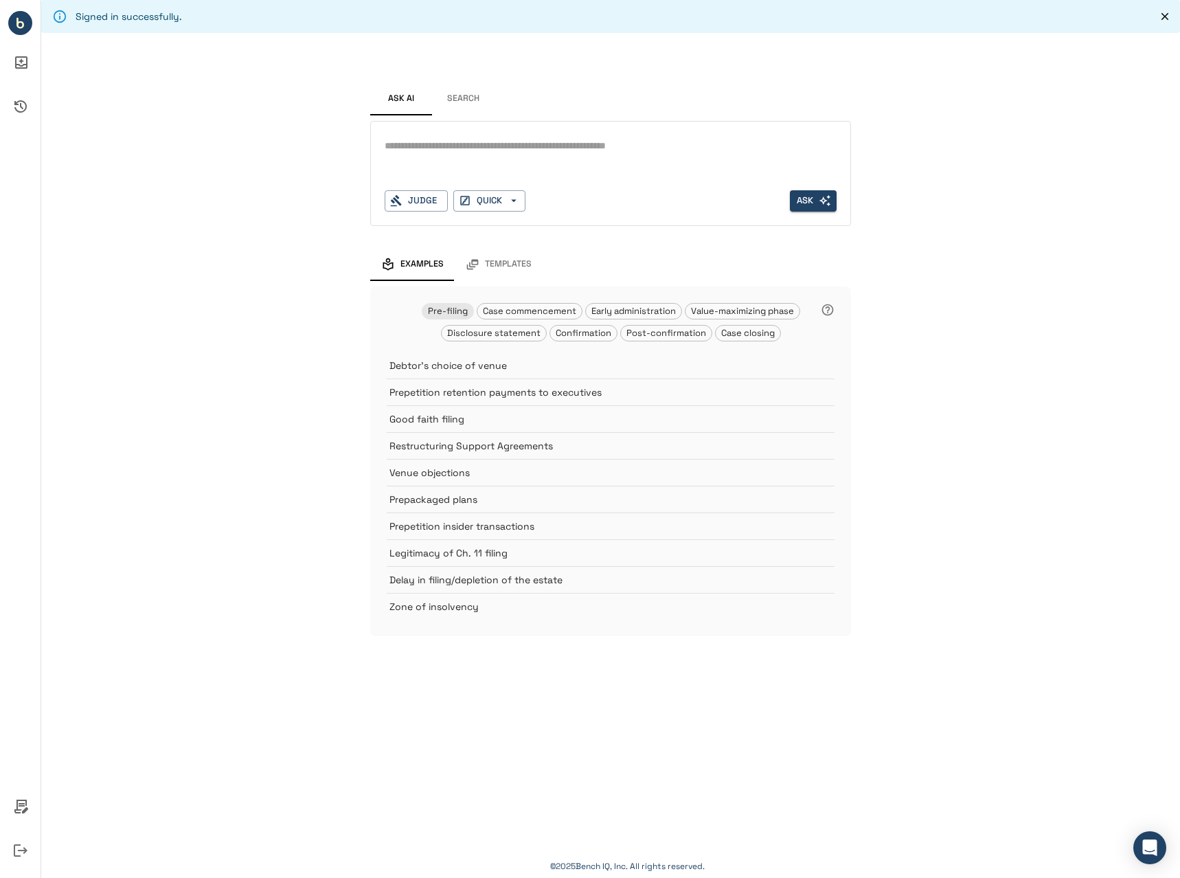 This screenshot has height=878, width=1180. I want to click on div: Good faith filing, so click(610, 418).